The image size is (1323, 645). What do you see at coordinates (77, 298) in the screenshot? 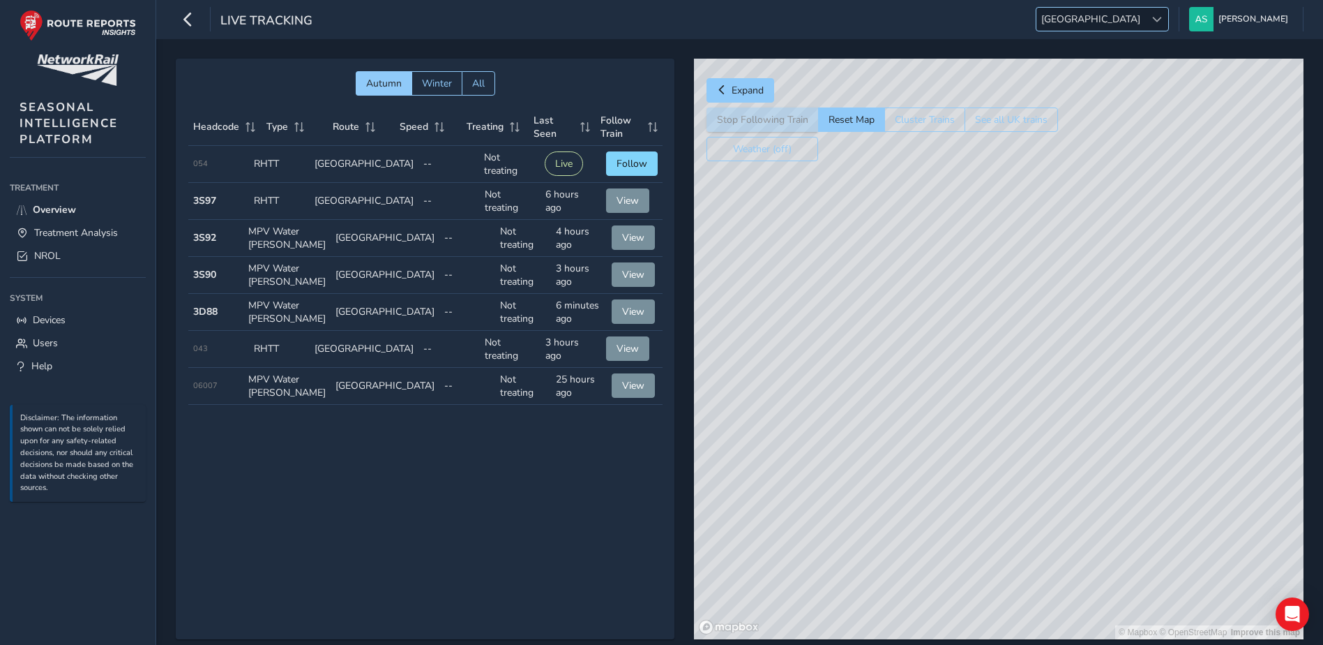
I see `div: System` at bounding box center [77, 298].